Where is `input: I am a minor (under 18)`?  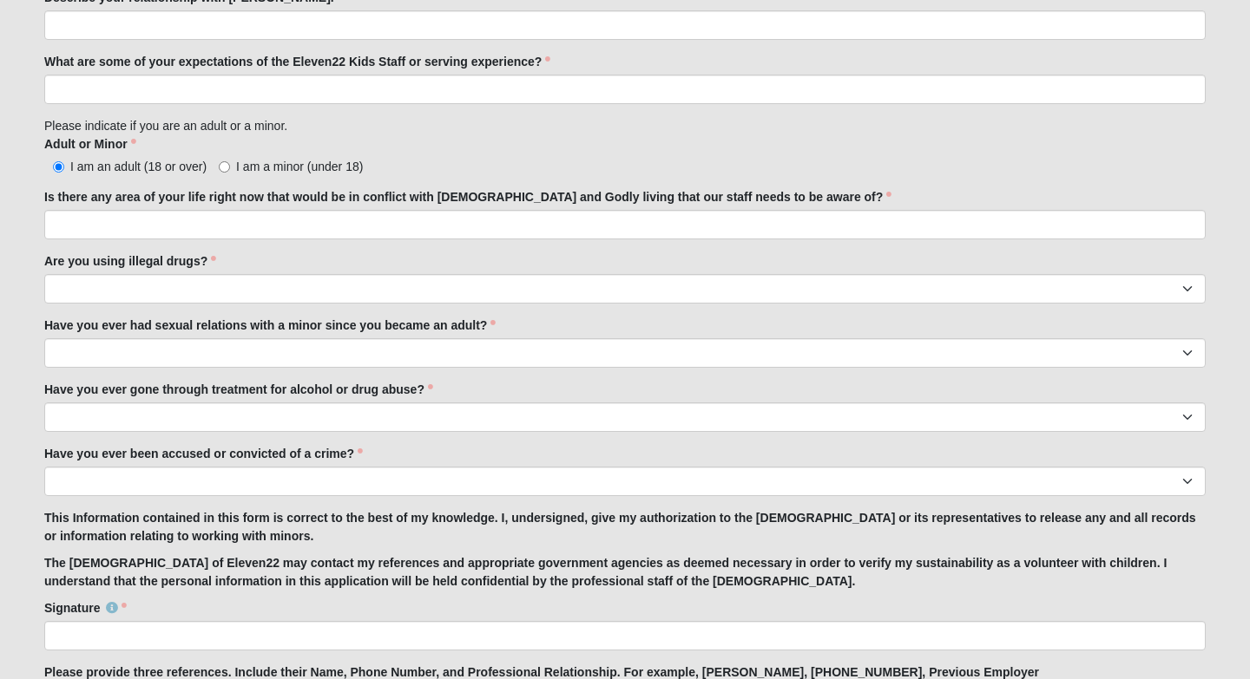 input: I am a minor (under 18) is located at coordinates (224, 167).